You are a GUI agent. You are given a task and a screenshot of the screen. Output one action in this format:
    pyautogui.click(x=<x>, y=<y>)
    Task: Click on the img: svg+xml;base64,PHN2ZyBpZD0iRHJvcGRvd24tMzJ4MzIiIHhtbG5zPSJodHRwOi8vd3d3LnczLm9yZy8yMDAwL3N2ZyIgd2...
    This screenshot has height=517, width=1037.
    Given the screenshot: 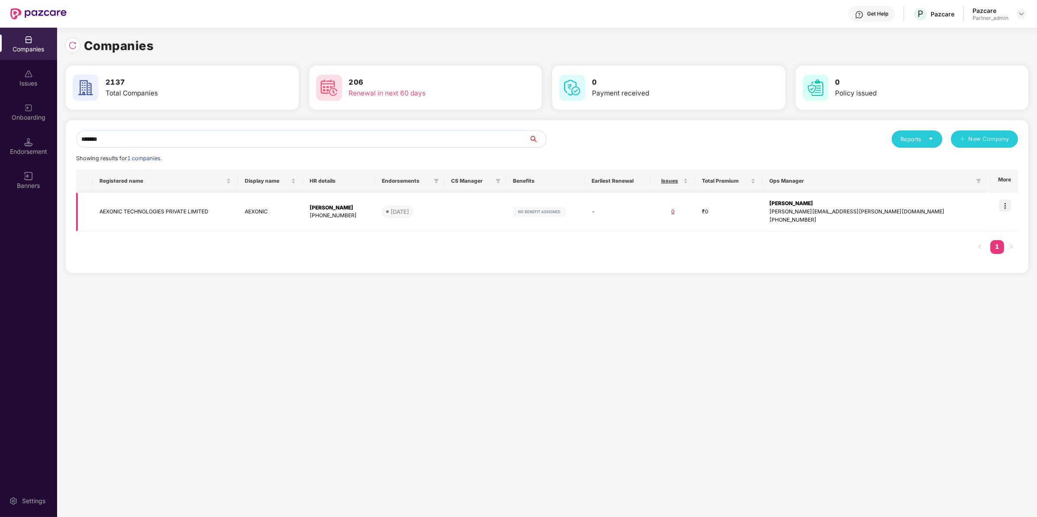 What is the action you would take?
    pyautogui.click(x=1021, y=14)
    